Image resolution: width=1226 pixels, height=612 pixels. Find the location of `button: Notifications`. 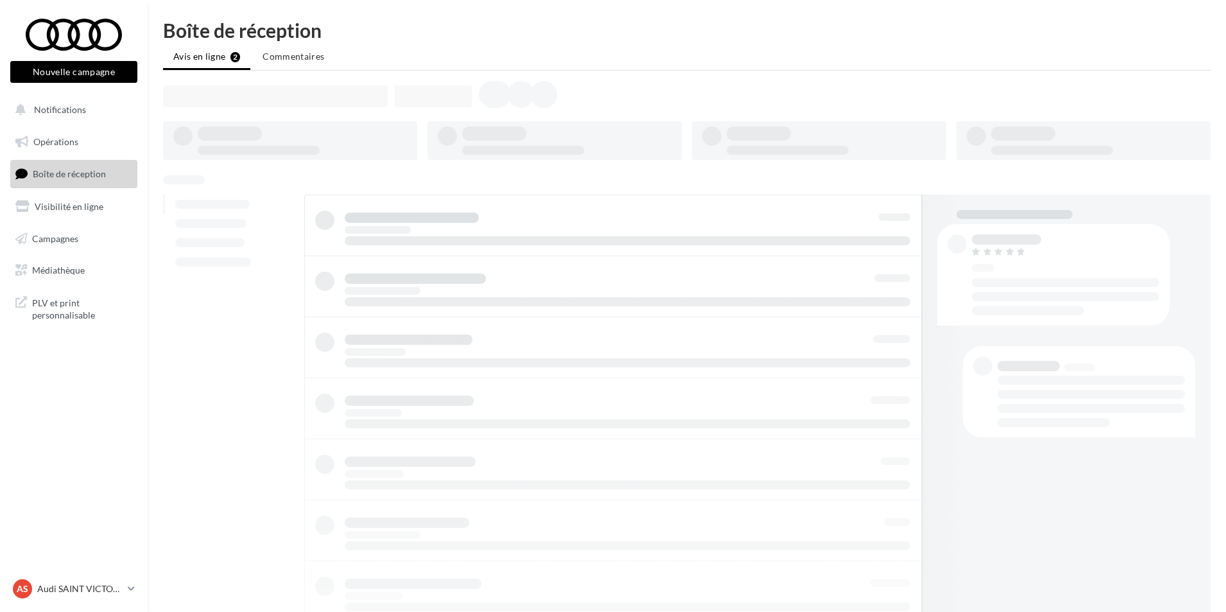

button: Notifications is located at coordinates (71, 110).